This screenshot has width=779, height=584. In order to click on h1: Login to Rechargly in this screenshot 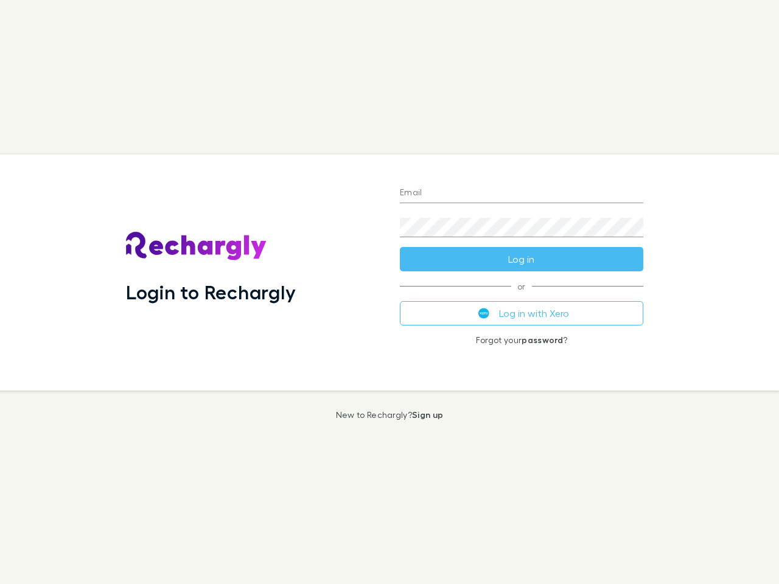, I will do `click(211, 292)`.